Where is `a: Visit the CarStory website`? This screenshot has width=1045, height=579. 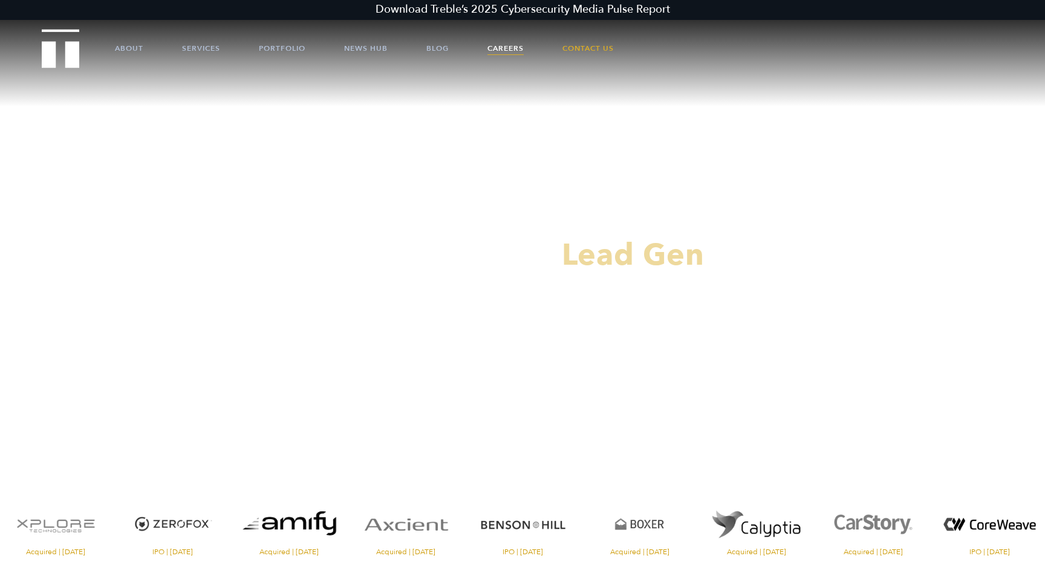 a: Visit the CarStory website is located at coordinates (873, 528).